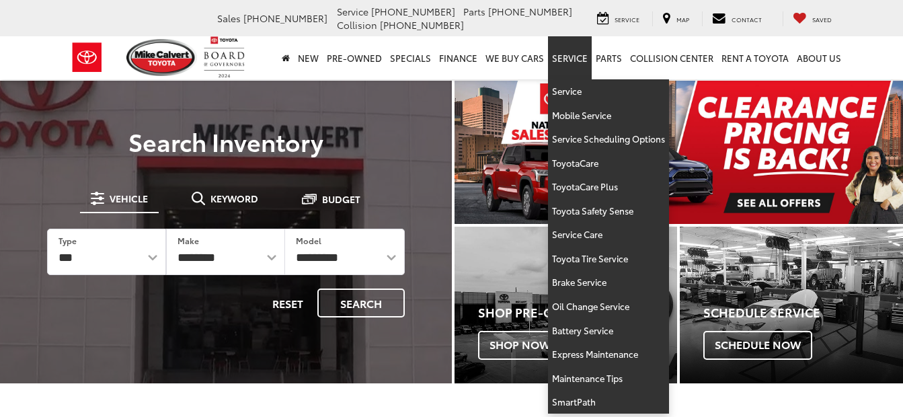 The width and height of the screenshot is (903, 417). Describe the element at coordinates (410, 58) in the screenshot. I see `a: Specials` at that location.